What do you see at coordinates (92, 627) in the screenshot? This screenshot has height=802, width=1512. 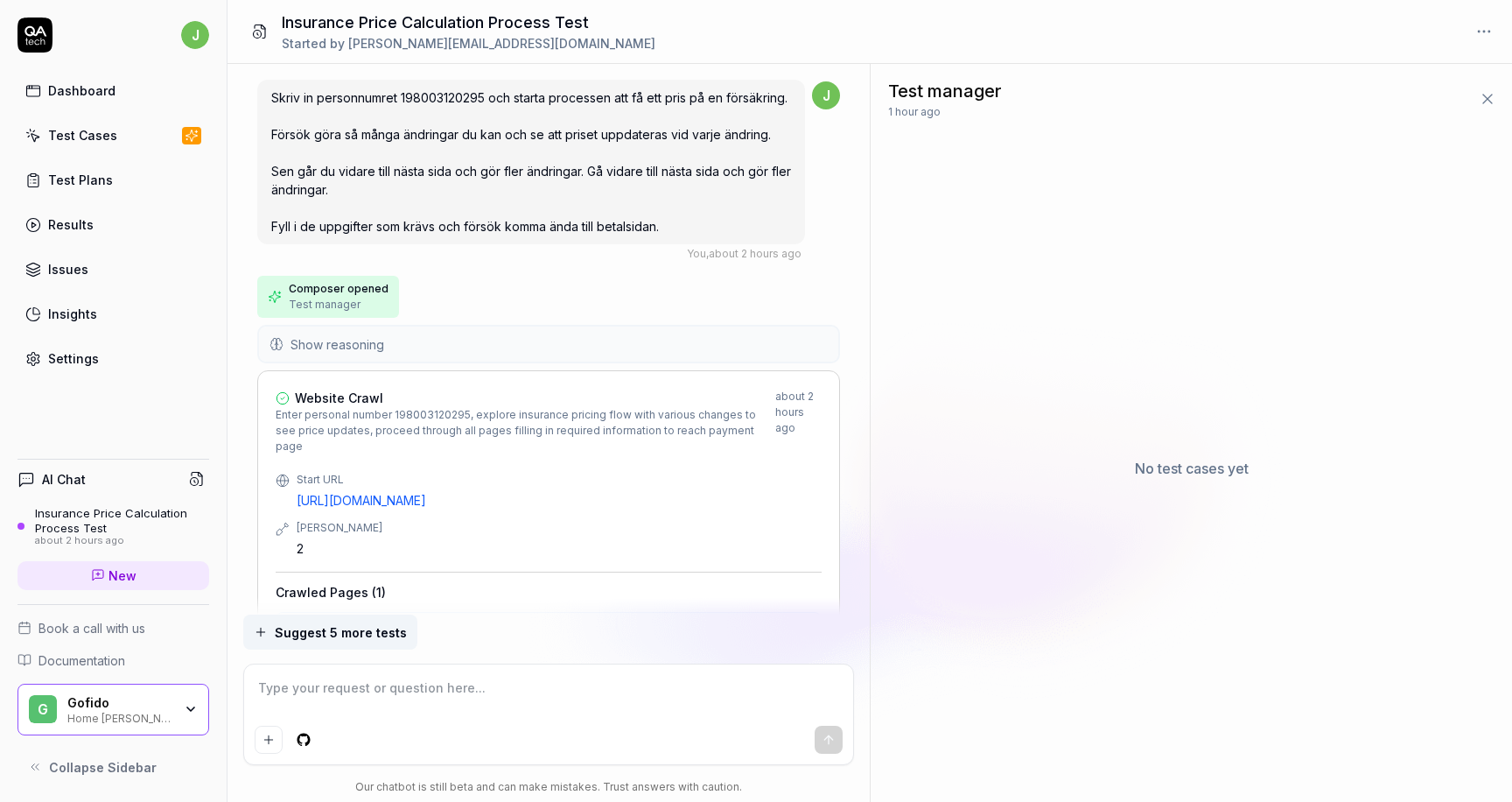 I see `span: Book a call with us` at bounding box center [92, 627].